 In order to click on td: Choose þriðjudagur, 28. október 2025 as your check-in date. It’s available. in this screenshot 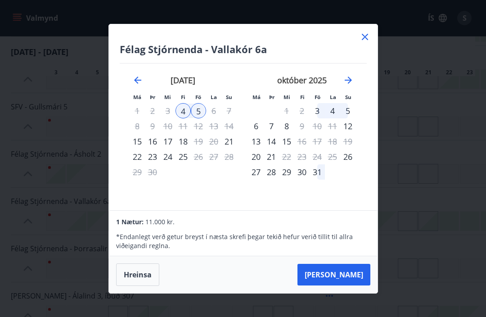, I will do `click(271, 172)`.